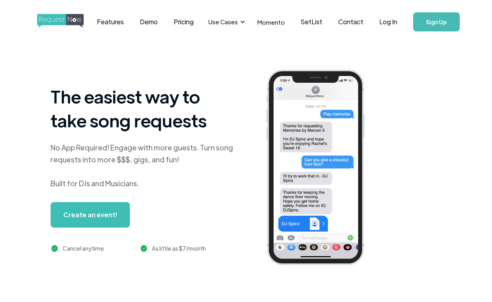 Image resolution: width=492 pixels, height=302 pixels. Describe the element at coordinates (110, 22) in the screenshot. I see `a: Features` at that location.